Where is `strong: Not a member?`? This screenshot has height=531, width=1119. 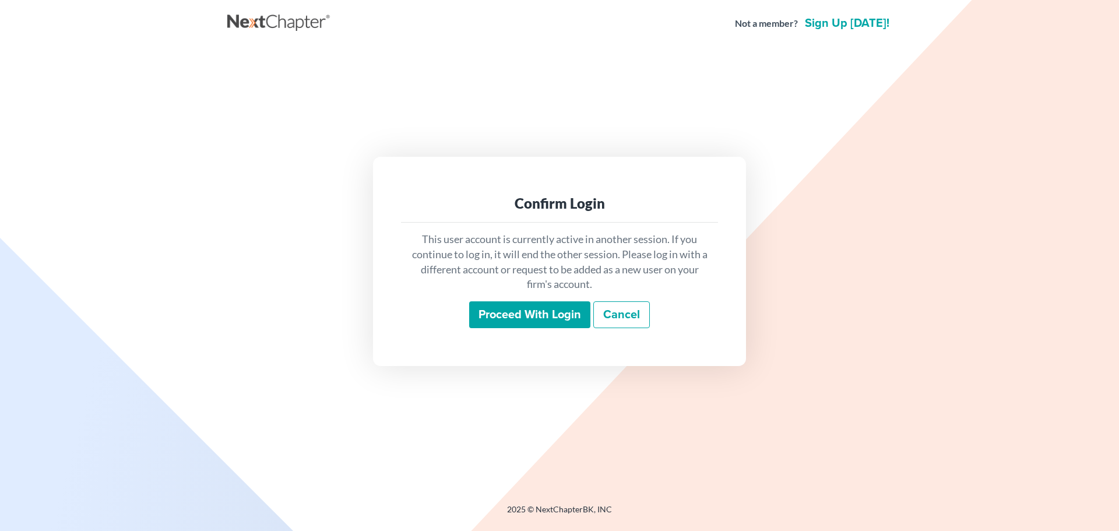
strong: Not a member? is located at coordinates (767, 23).